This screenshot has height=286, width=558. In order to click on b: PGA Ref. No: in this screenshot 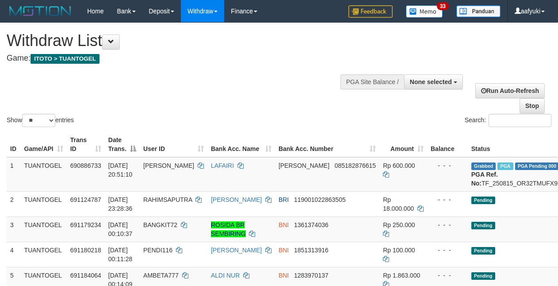, I will do `click(485, 179)`.